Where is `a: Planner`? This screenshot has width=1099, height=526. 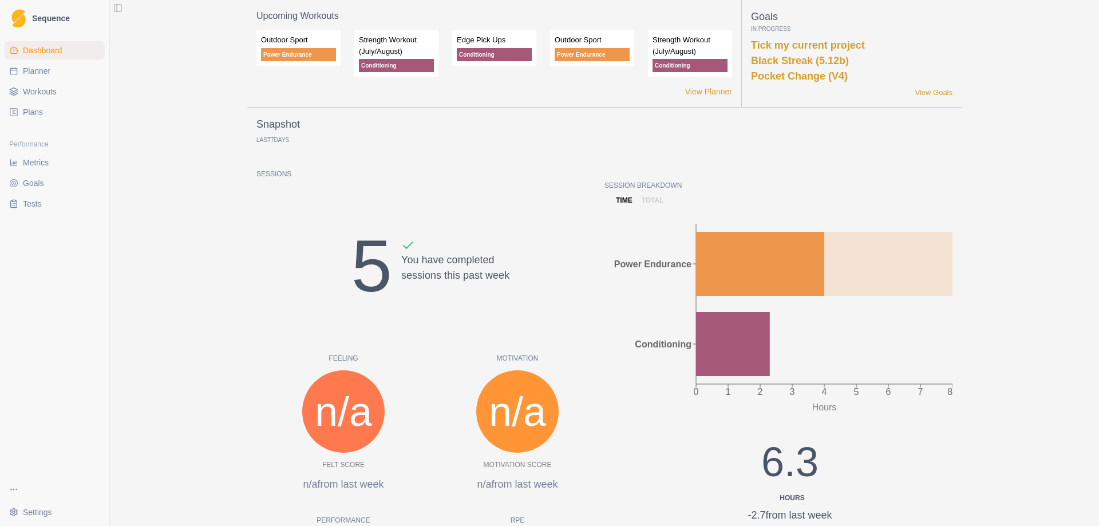
a: Planner is located at coordinates (54, 71).